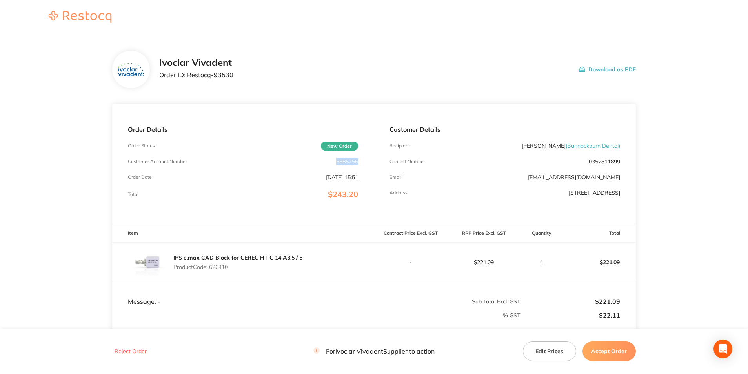  I want to click on button: Edit Prices, so click(550, 352).